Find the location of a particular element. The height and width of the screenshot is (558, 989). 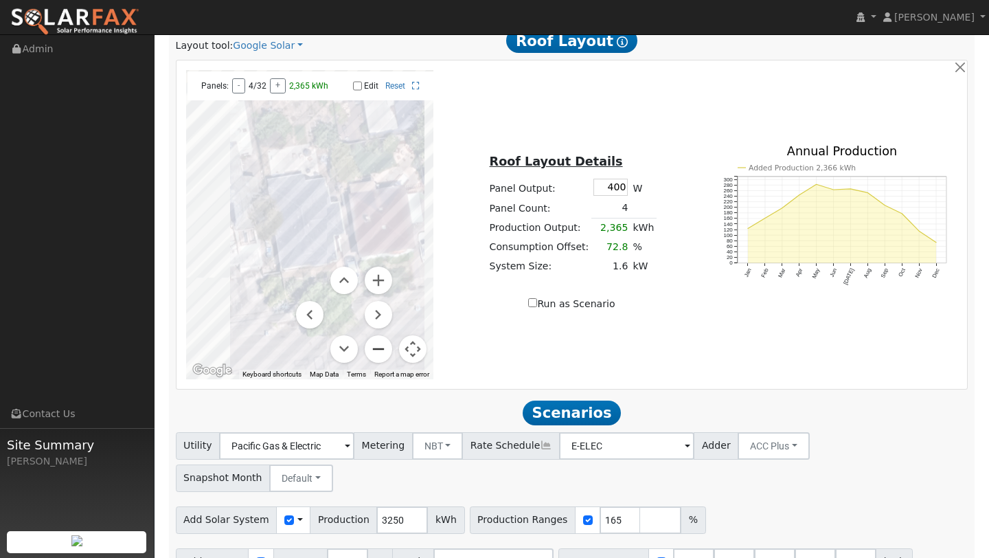

td: System Size: is located at coordinates (539, 266).